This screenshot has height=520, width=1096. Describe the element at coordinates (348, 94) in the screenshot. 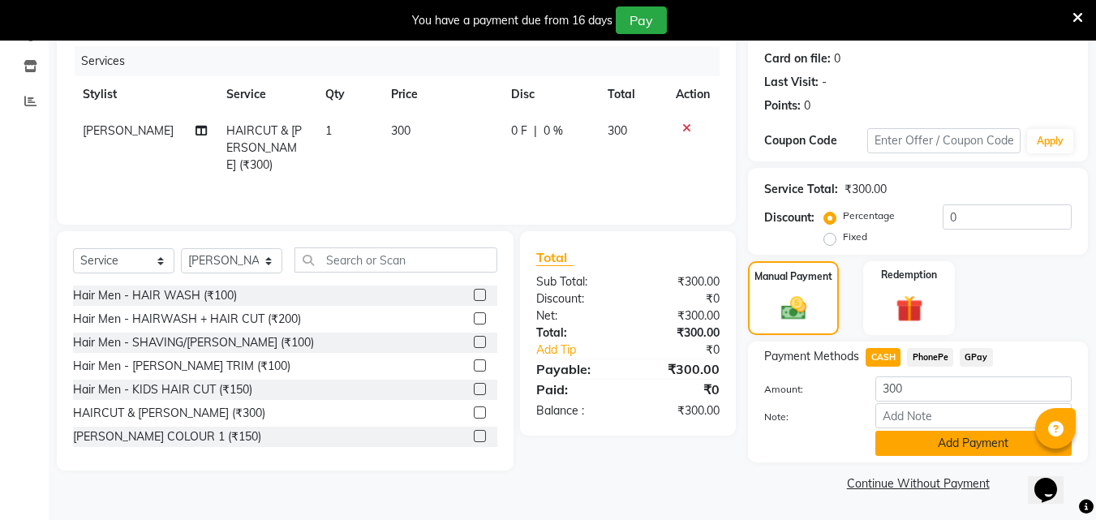

I see `th: Qty` at that location.